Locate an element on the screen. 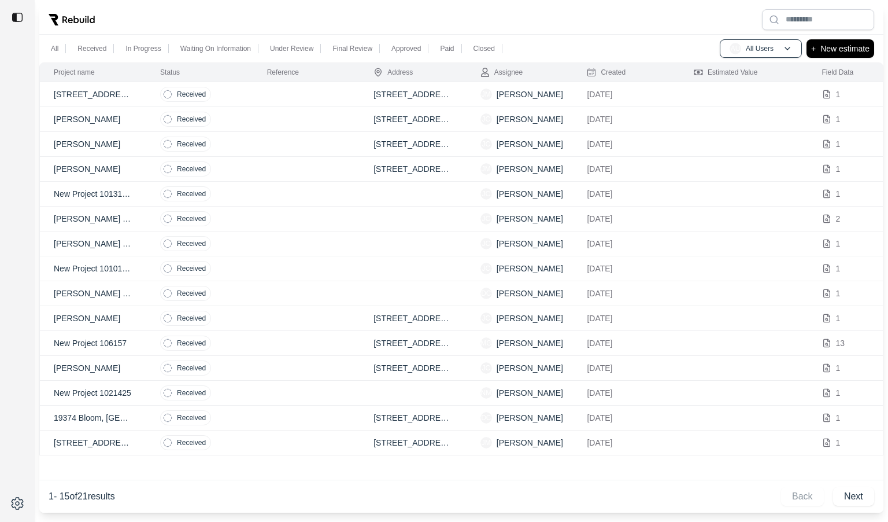  p: New Project 1021425 is located at coordinates (93, 393).